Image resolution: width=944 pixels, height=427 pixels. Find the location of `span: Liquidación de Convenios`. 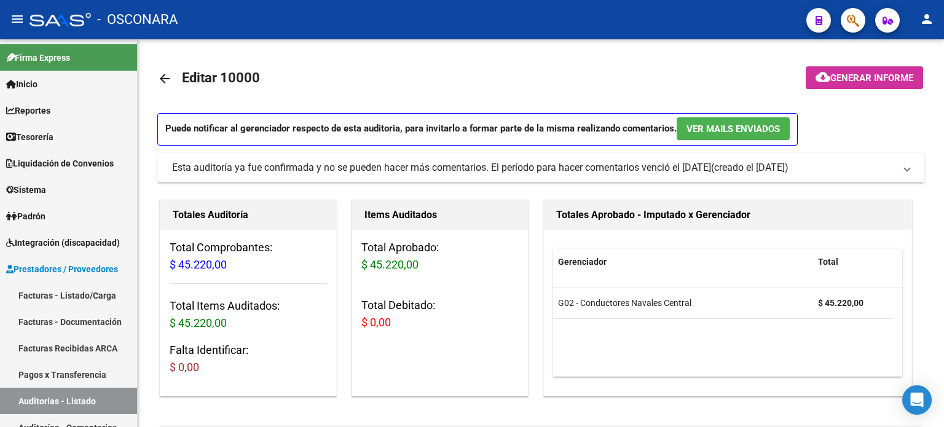

span: Liquidación de Convenios is located at coordinates (60, 163).